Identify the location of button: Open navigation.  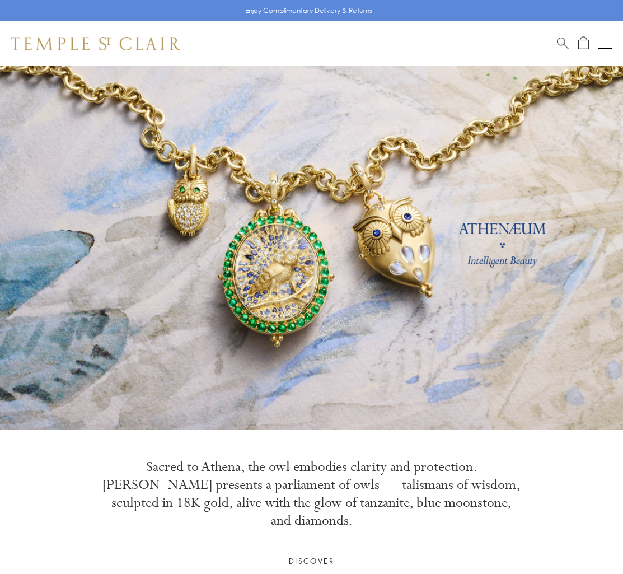
(605, 44).